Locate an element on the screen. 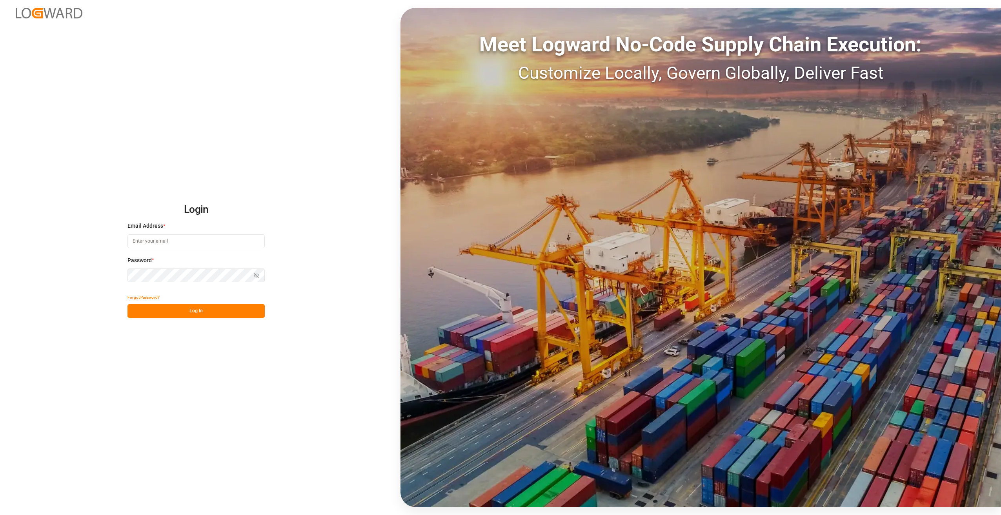  h2: Login is located at coordinates (196, 210).